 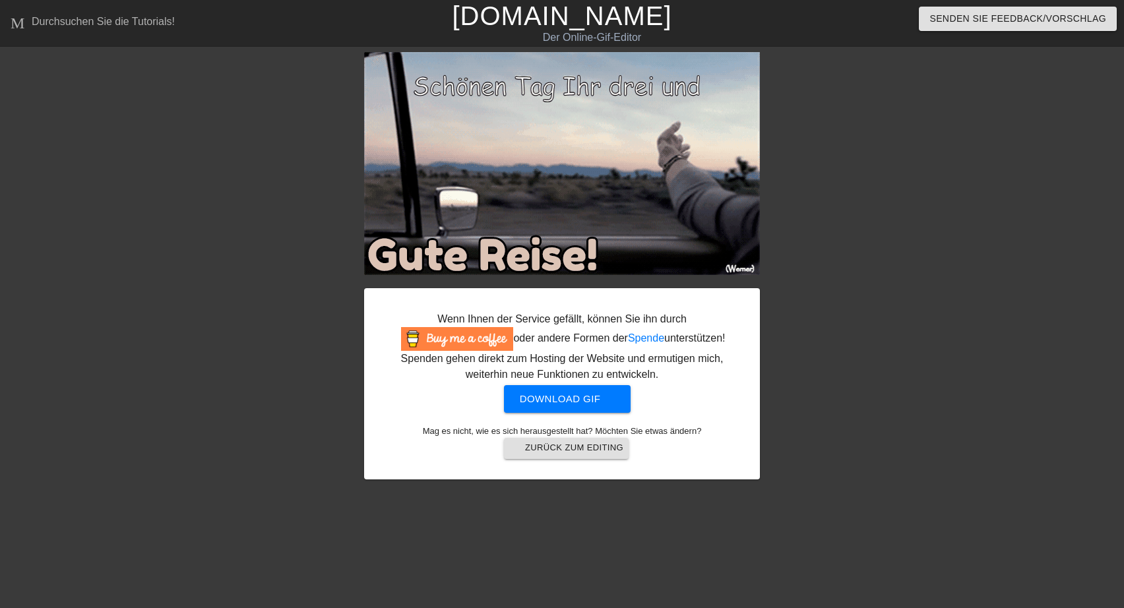 I want to click on span: Senden Sie Feedback/Vorschlag, so click(x=1018, y=18).